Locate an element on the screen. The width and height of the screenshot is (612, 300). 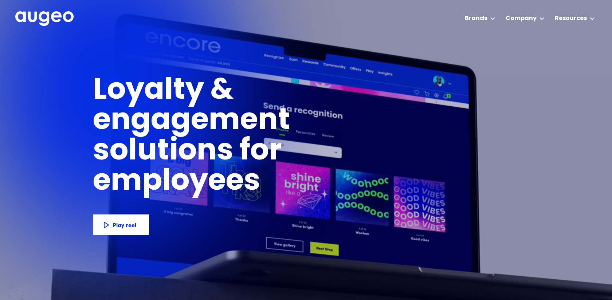
h1: employees is located at coordinates (183, 182).